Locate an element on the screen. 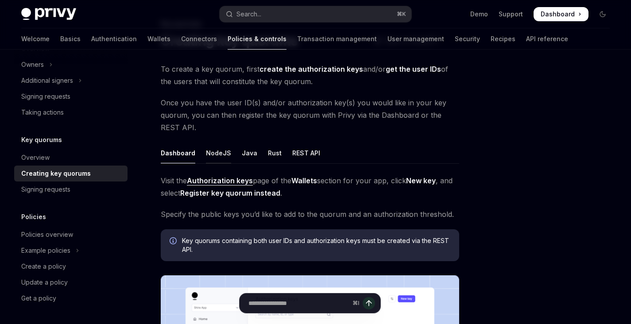 Image resolution: width=631 pixels, height=324 pixels. a: Welcome is located at coordinates (35, 39).